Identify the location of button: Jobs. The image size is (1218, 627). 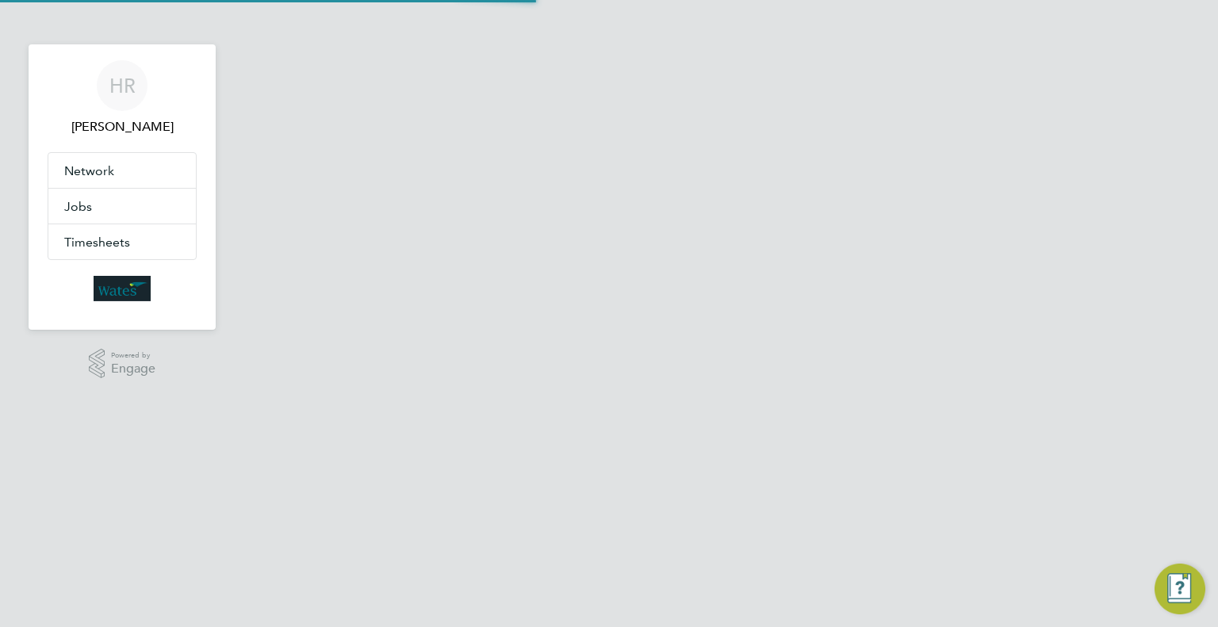
(122, 206).